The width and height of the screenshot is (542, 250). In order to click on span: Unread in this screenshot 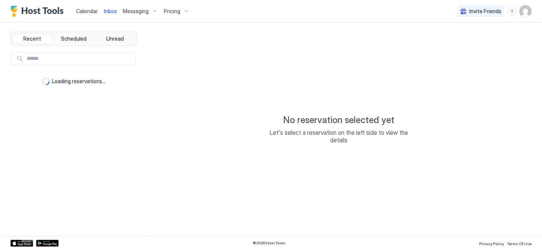, I will do `click(115, 39)`.